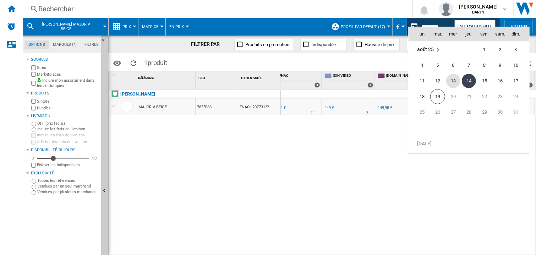 Image resolution: width=536 pixels, height=255 pixels. What do you see at coordinates (419, 97) in the screenshot?
I see `td: Monday August 18 2025` at bounding box center [419, 97].